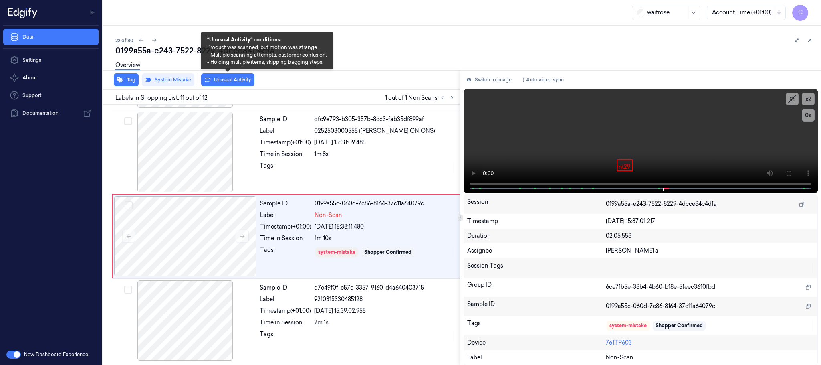 The height and width of the screenshot is (365, 821). I want to click on button: Unusual Activity, so click(228, 80).